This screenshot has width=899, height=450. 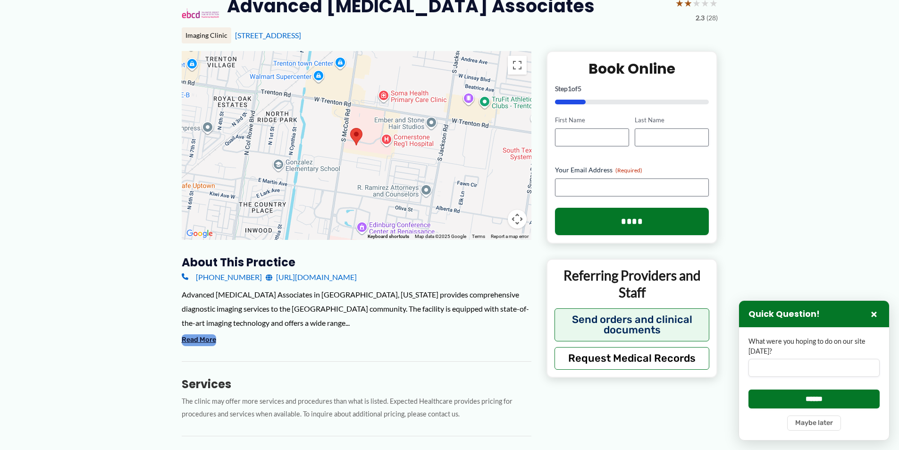 What do you see at coordinates (200, 234) in the screenshot?
I see `img: Google` at bounding box center [200, 234].